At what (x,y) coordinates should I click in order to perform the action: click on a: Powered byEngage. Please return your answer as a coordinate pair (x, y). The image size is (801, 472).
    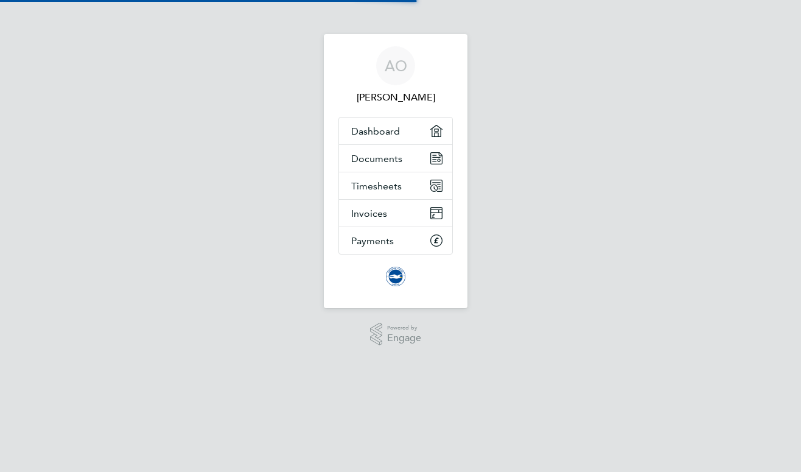
    Looking at the image, I should click on (396, 334).